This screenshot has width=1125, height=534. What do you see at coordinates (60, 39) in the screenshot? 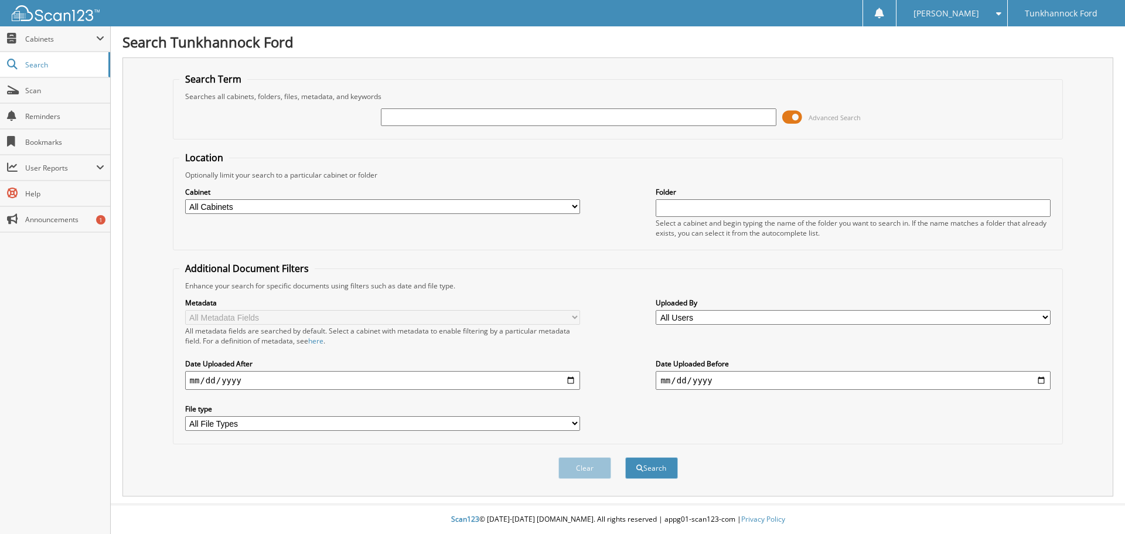
I see `span: Cabinets` at bounding box center [60, 39].